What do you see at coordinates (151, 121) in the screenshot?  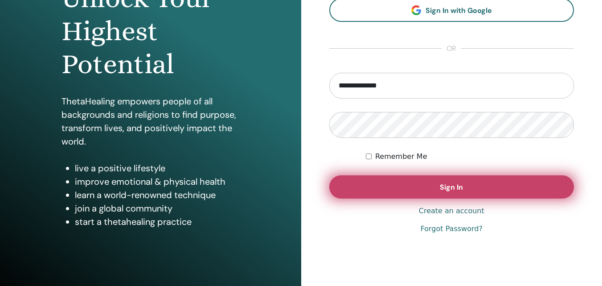 I see `p: ThetaHealing empowers people of all backgrounds and religions to find purpose, transform lives, a...` at bounding box center [151, 121].